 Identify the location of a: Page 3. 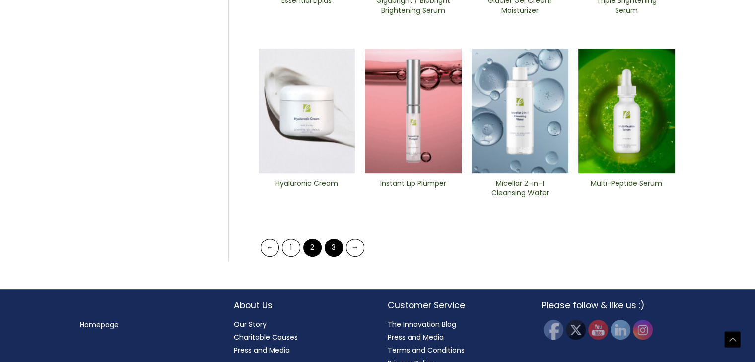
(334, 248).